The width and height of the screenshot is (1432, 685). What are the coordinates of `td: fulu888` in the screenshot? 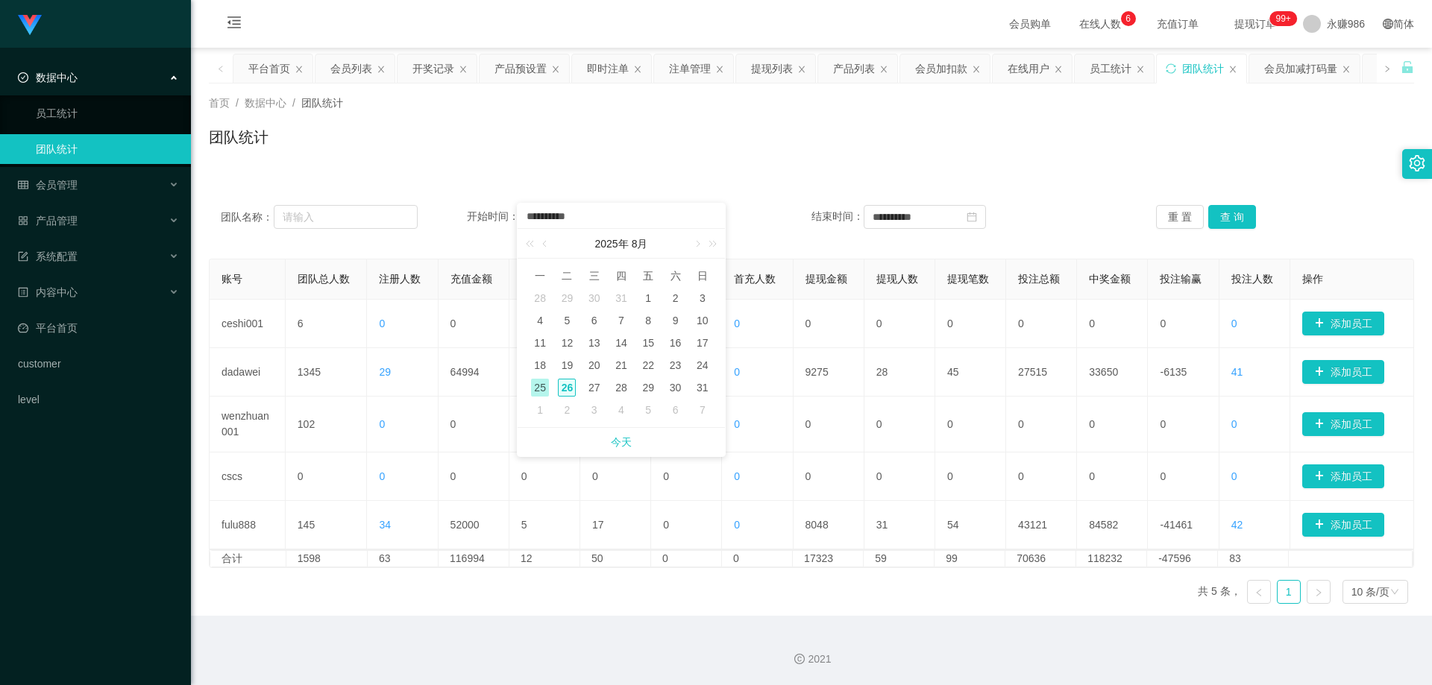 It's located at (248, 525).